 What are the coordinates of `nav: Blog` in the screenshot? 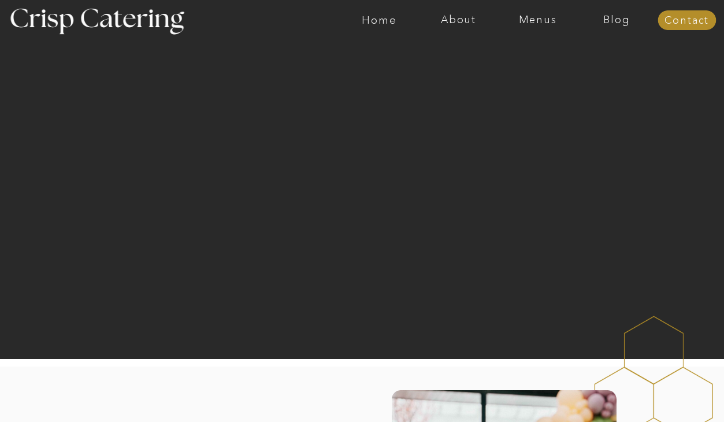 It's located at (617, 20).